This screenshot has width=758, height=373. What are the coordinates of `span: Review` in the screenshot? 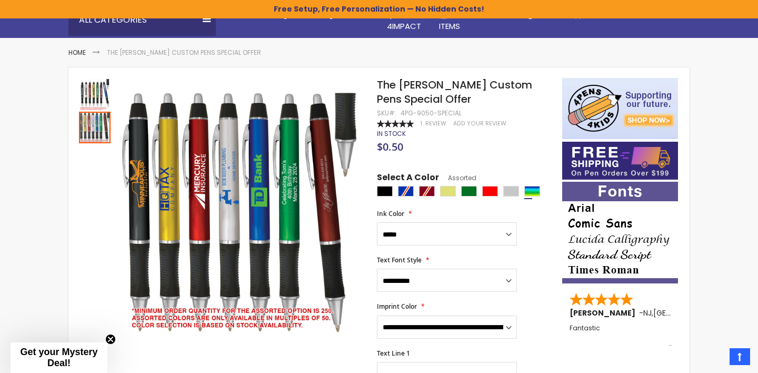 It's located at (436, 123).